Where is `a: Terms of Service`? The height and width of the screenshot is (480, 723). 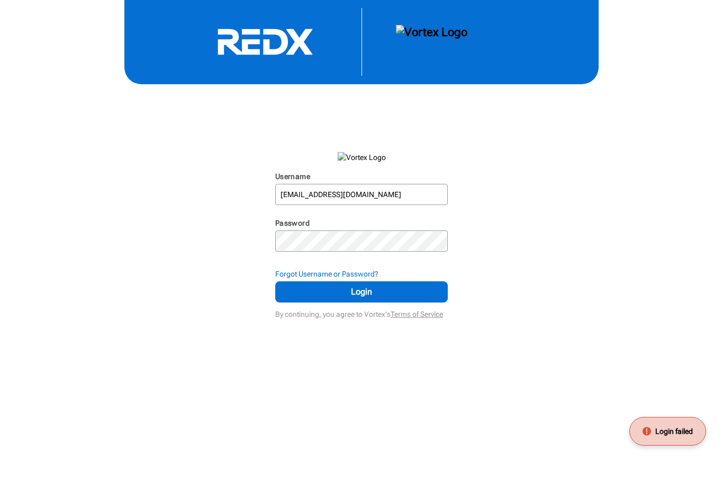
a: Terms of Service is located at coordinates (417, 315).